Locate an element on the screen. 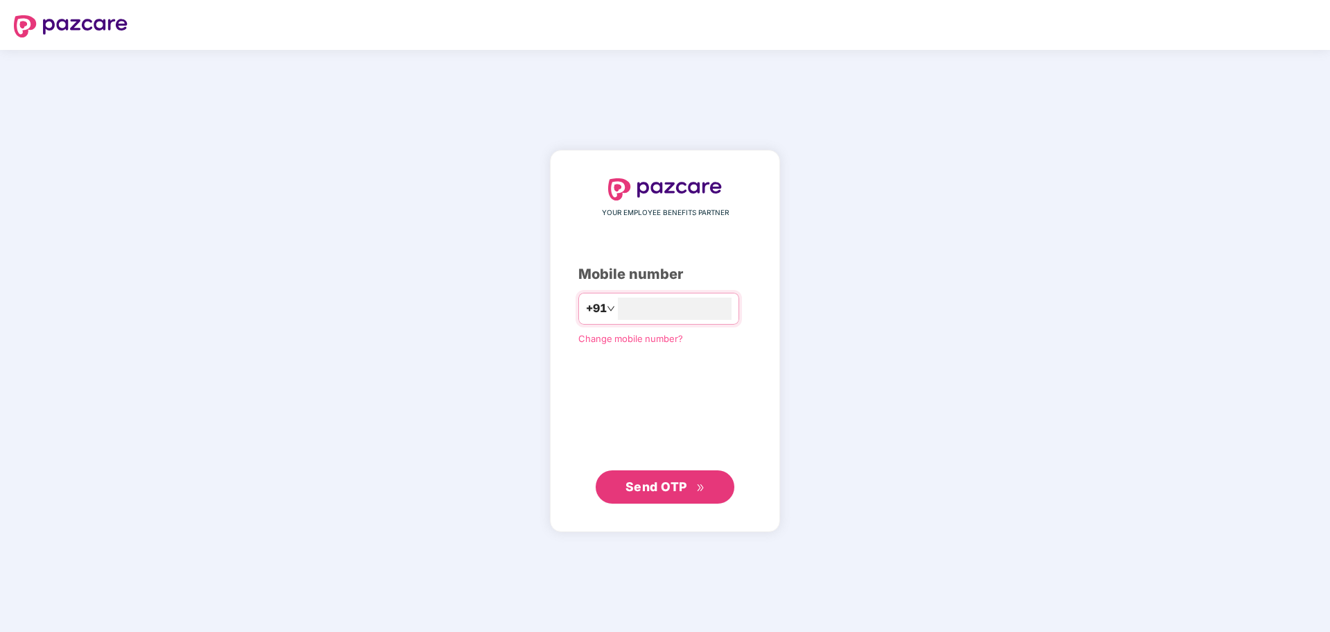  button: Send OTPdouble-right is located at coordinates (665, 487).